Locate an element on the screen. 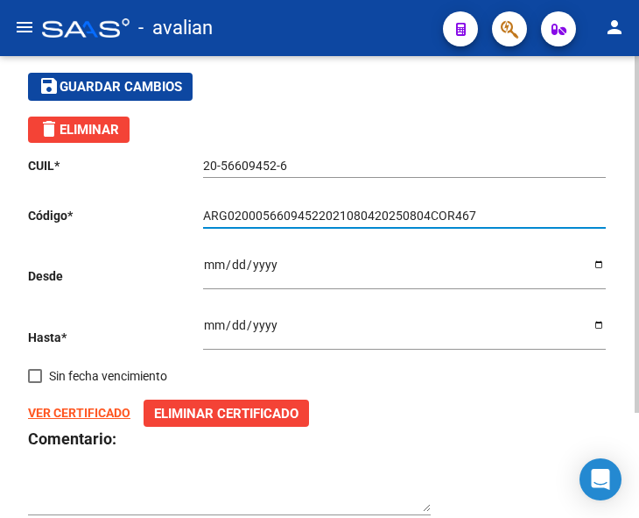 The height and width of the screenshot is (518, 639). p: Hasta is located at coordinates (116, 337).